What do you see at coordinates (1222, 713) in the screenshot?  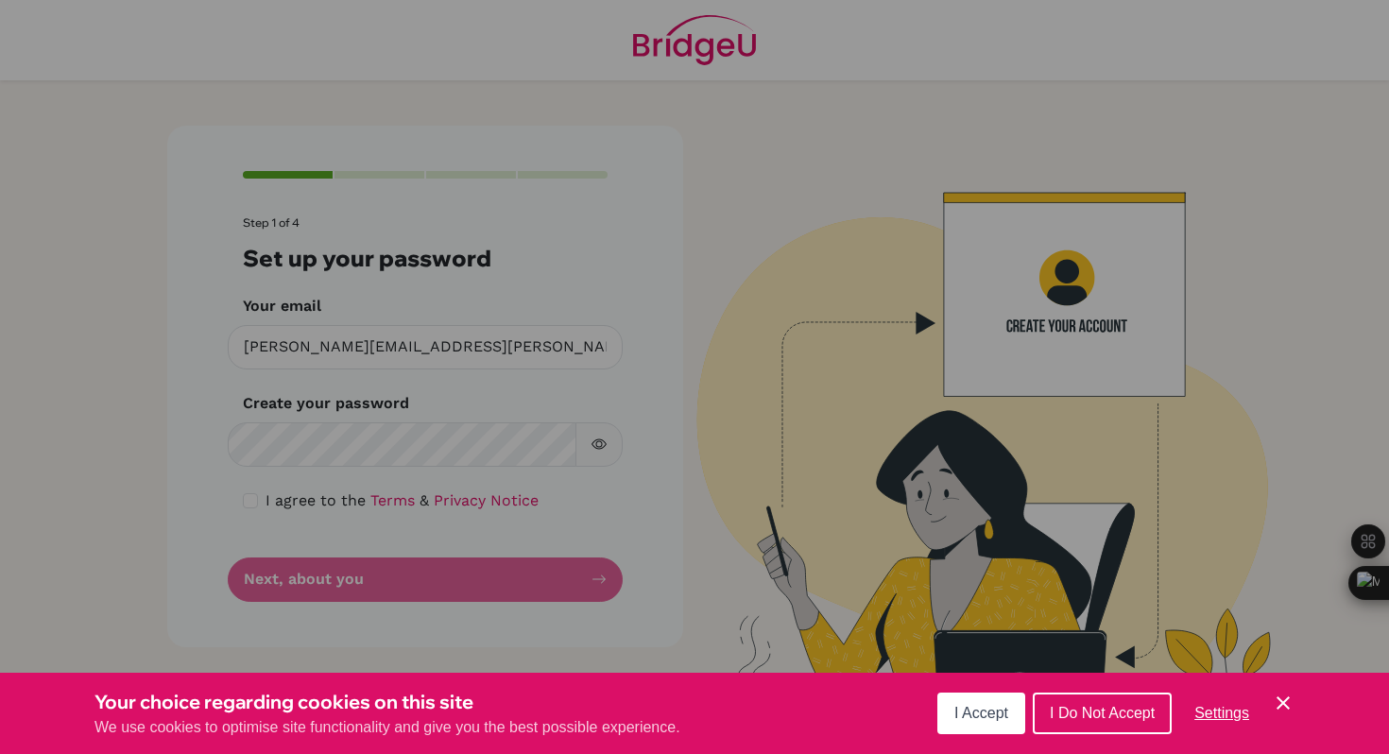 I see `button: Settings` at bounding box center [1222, 713].